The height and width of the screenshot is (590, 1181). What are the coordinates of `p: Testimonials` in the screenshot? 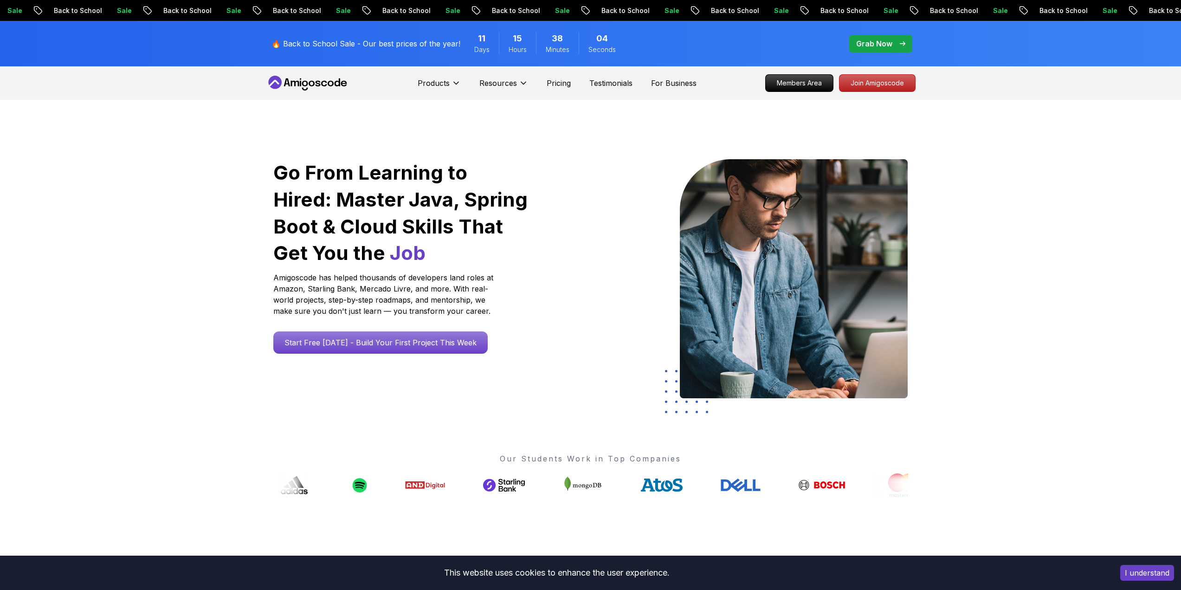 It's located at (611, 83).